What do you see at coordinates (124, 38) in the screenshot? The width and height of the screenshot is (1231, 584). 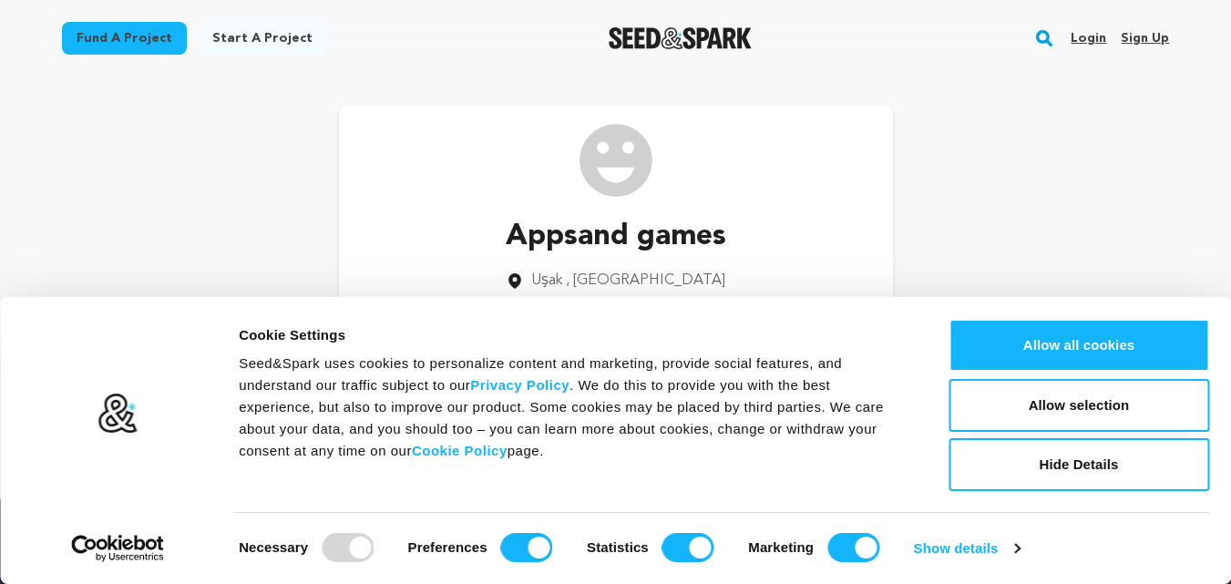 I see `a: Fund a project` at bounding box center [124, 38].